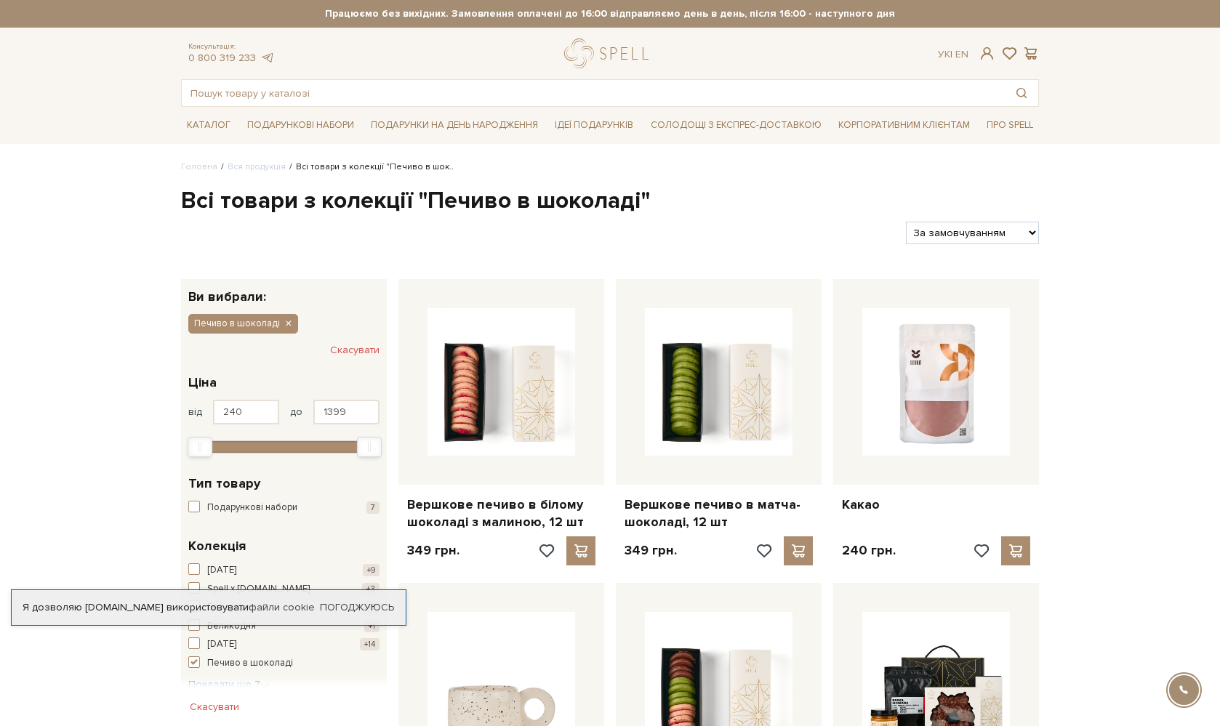 The width and height of the screenshot is (1220, 726). What do you see at coordinates (300, 125) in the screenshot?
I see `a: Подарункові набори` at bounding box center [300, 125].